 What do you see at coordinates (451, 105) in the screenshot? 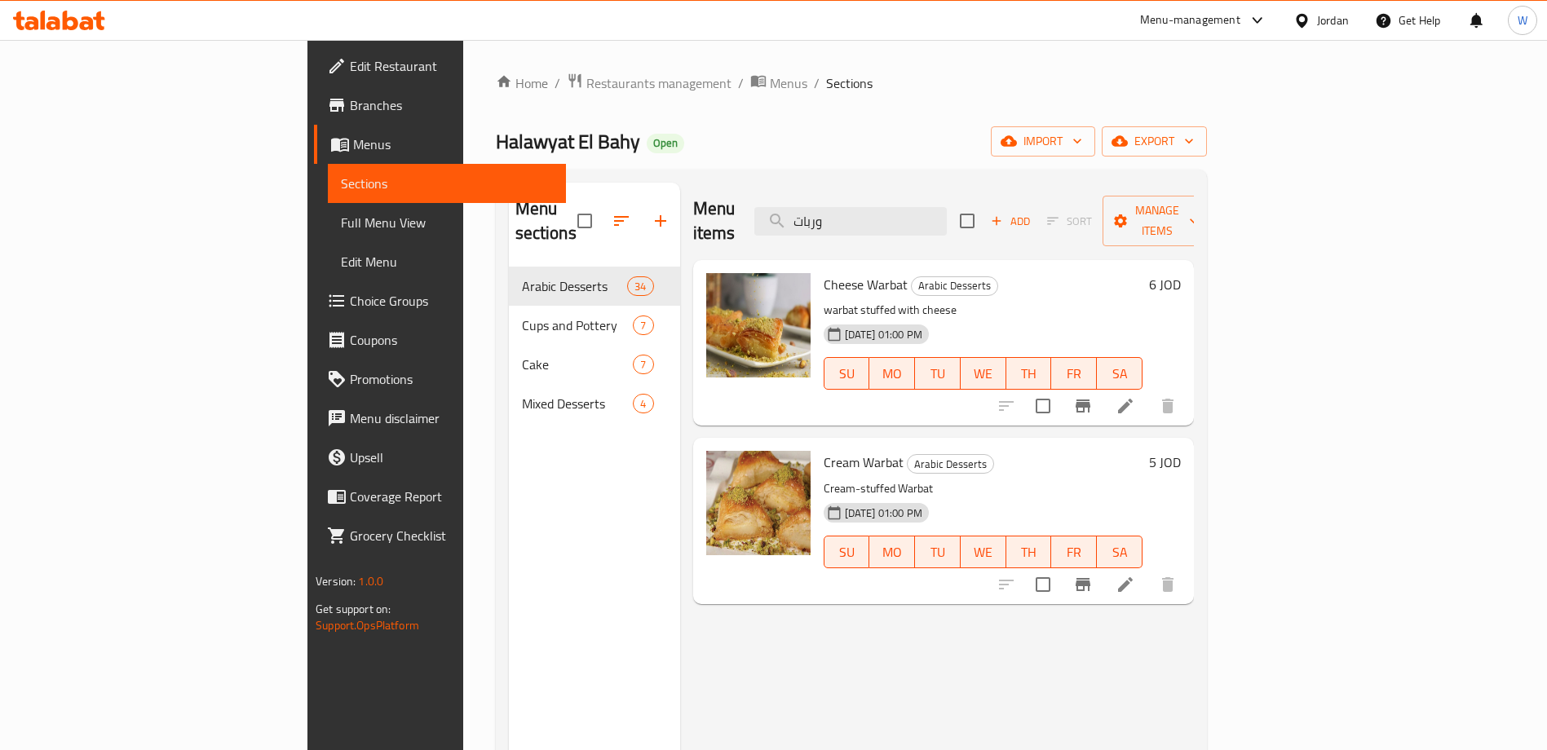
I see `span: Branches` at bounding box center [451, 105].